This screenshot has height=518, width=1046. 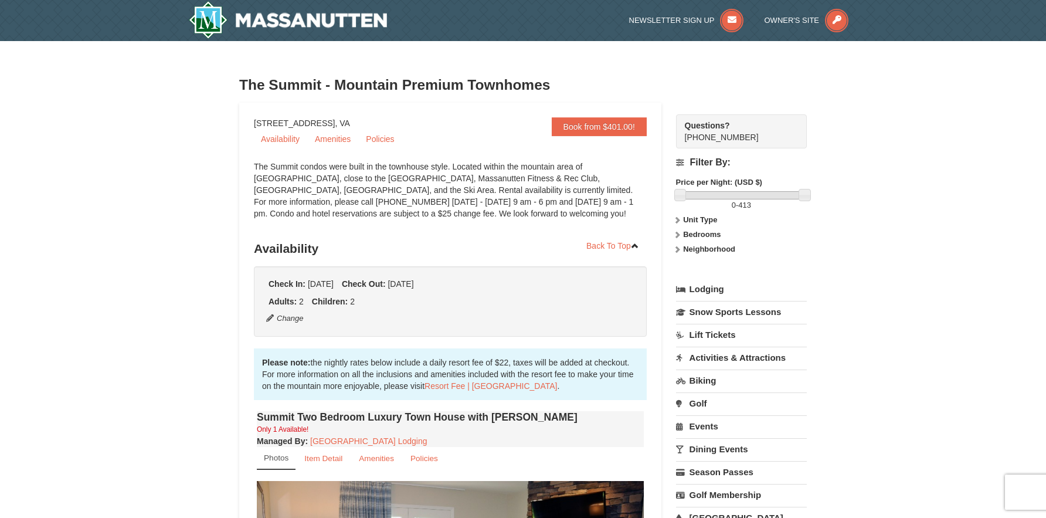 I want to click on strong: Please note:, so click(x=286, y=362).